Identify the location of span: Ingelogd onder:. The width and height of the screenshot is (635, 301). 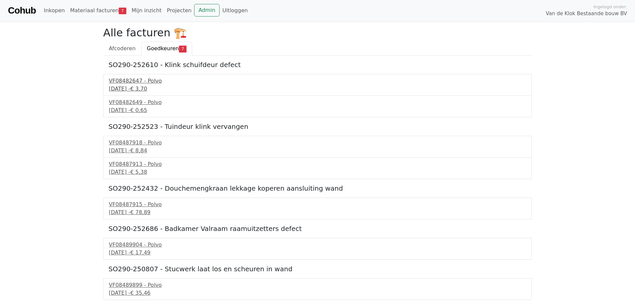
(610, 7).